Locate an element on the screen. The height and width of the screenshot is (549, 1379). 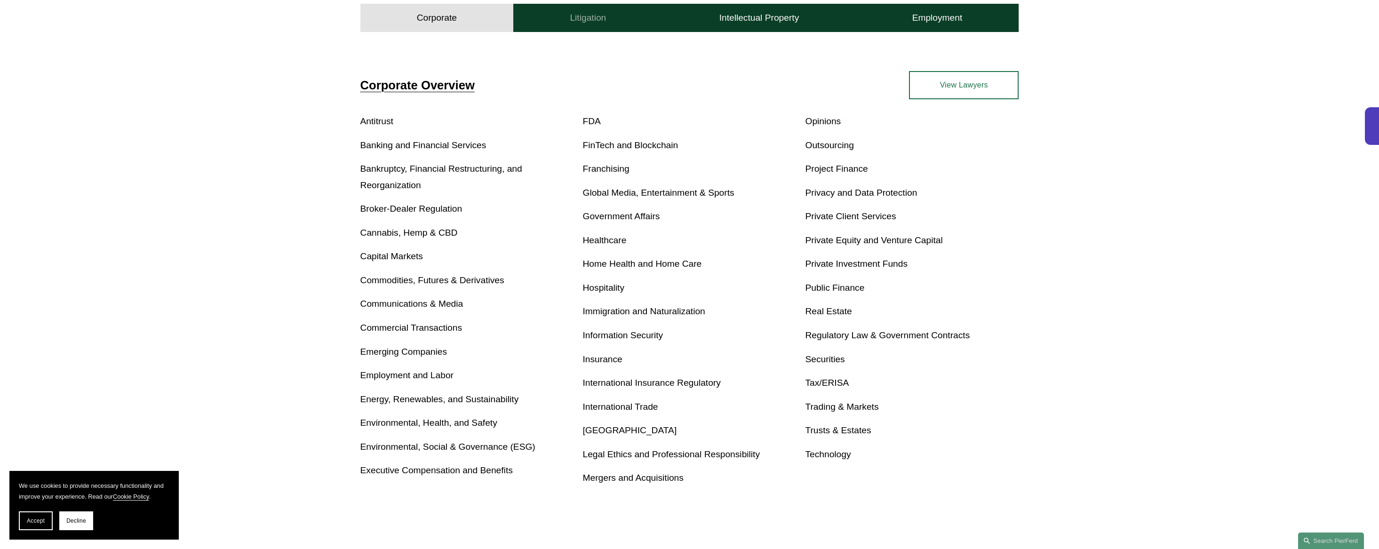
a: Privacy and Data Protection is located at coordinates (861, 192).